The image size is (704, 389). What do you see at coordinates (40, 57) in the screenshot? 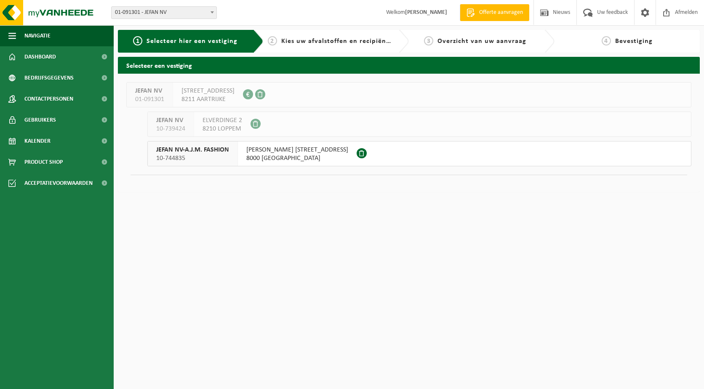
I see `span: Dashboard` at bounding box center [40, 57].